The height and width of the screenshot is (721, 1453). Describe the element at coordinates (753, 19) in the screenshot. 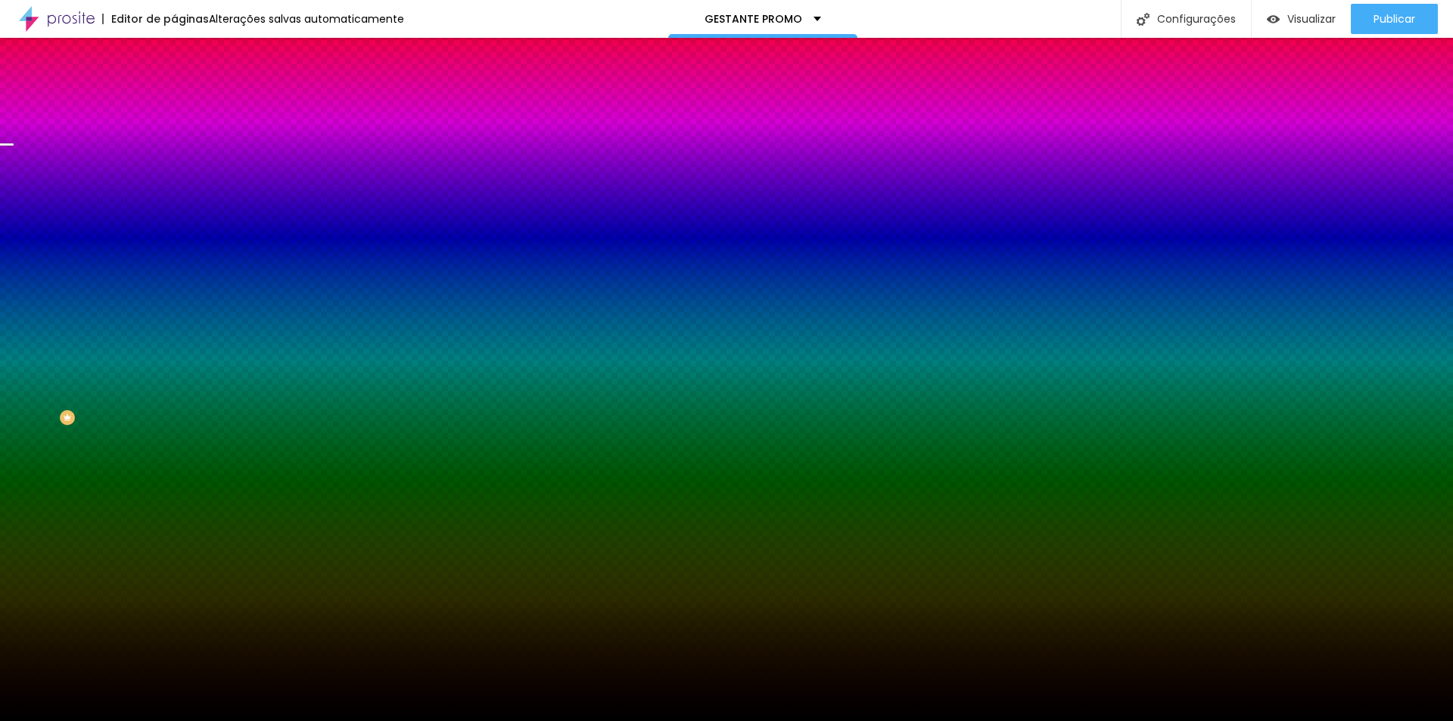

I see `p: GESTANTE PROMO` at that location.